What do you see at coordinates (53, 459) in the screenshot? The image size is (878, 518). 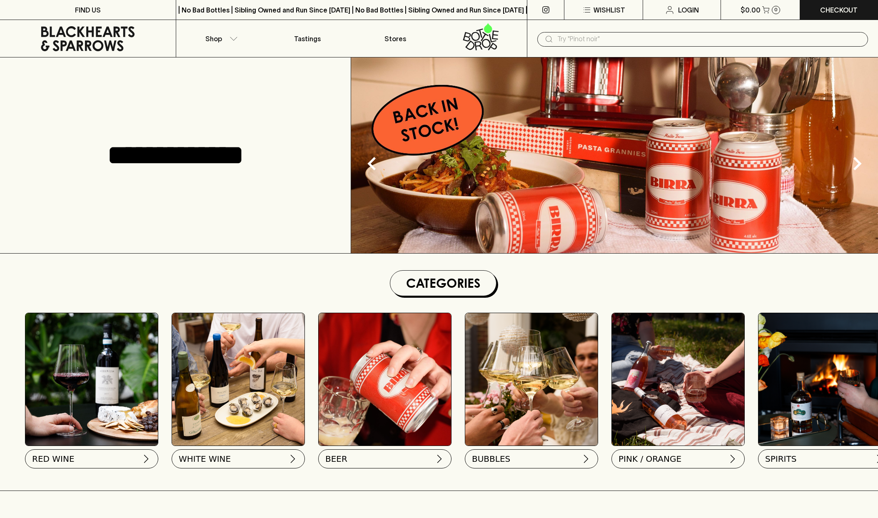 I see `span: RED WINE` at bounding box center [53, 459].